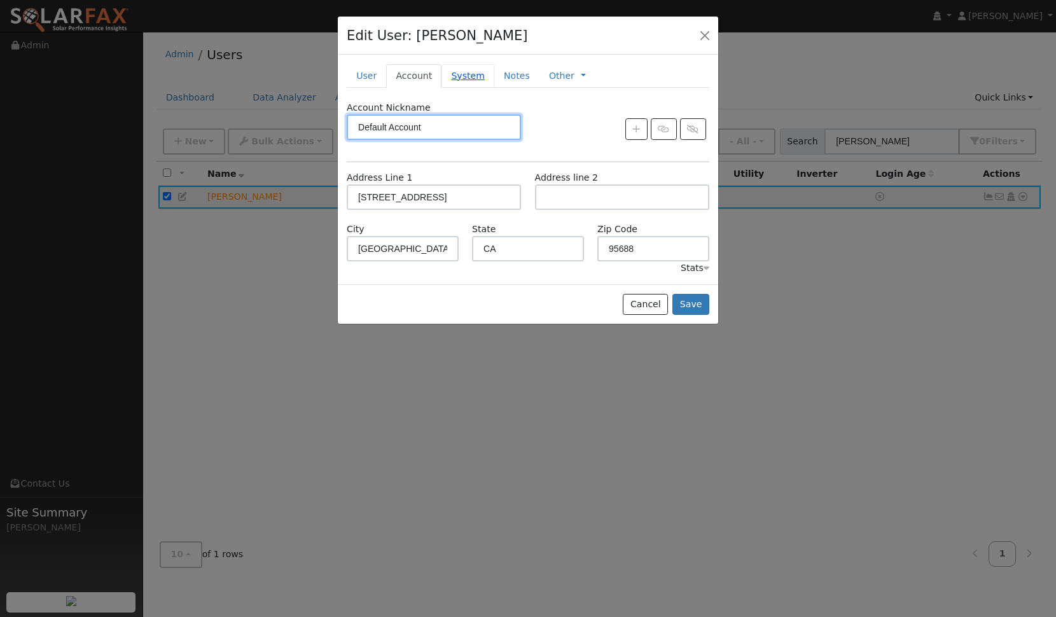 Image resolution: width=1056 pixels, height=617 pixels. Describe the element at coordinates (695, 268) in the screenshot. I see `div: Stats` at that location.